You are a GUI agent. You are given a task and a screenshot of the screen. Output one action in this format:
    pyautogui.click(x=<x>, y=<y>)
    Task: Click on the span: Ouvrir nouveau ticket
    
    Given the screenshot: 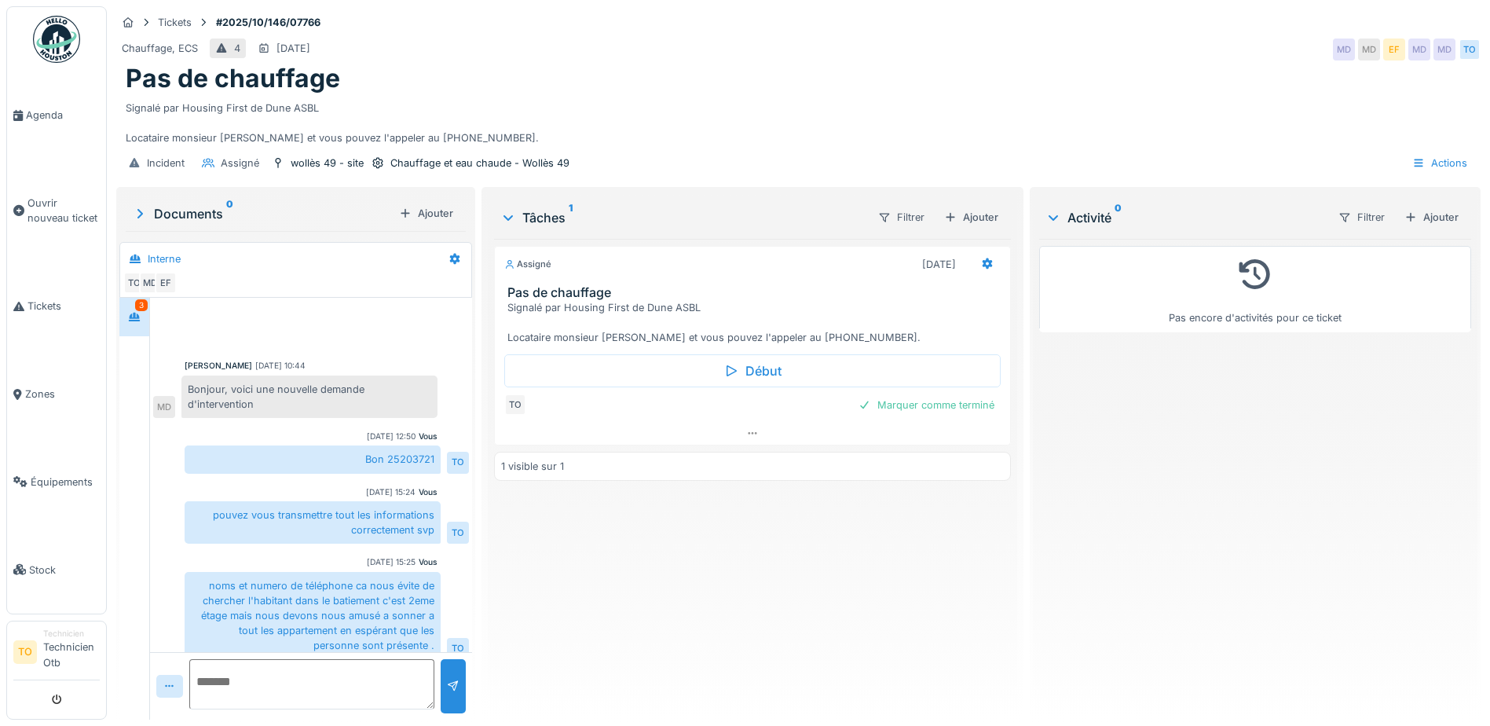 What is the action you would take?
    pyautogui.click(x=64, y=211)
    